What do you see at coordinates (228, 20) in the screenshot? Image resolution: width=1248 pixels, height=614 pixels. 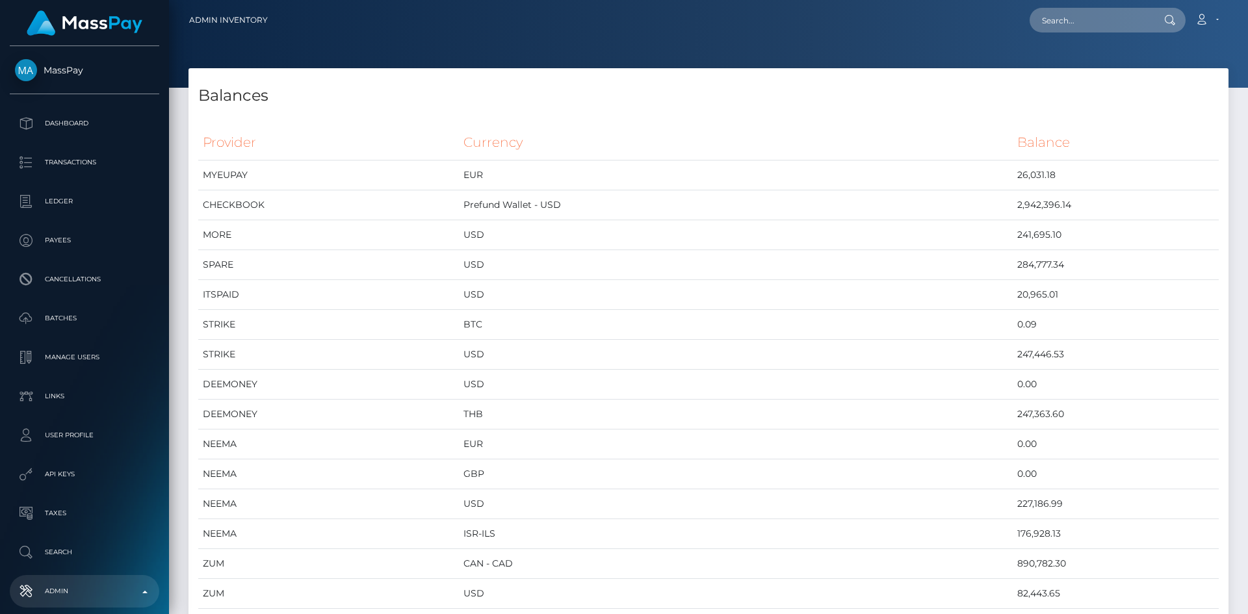 I see `a: Admin Inventory` at bounding box center [228, 20].